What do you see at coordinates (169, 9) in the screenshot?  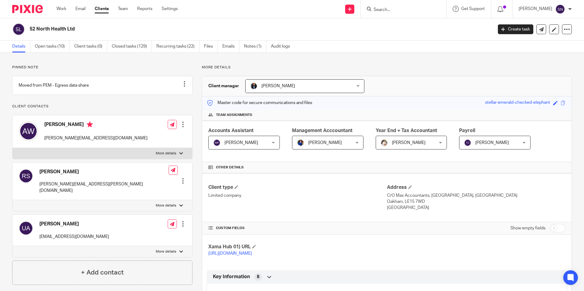 I see `a: Settings` at bounding box center [169, 9].